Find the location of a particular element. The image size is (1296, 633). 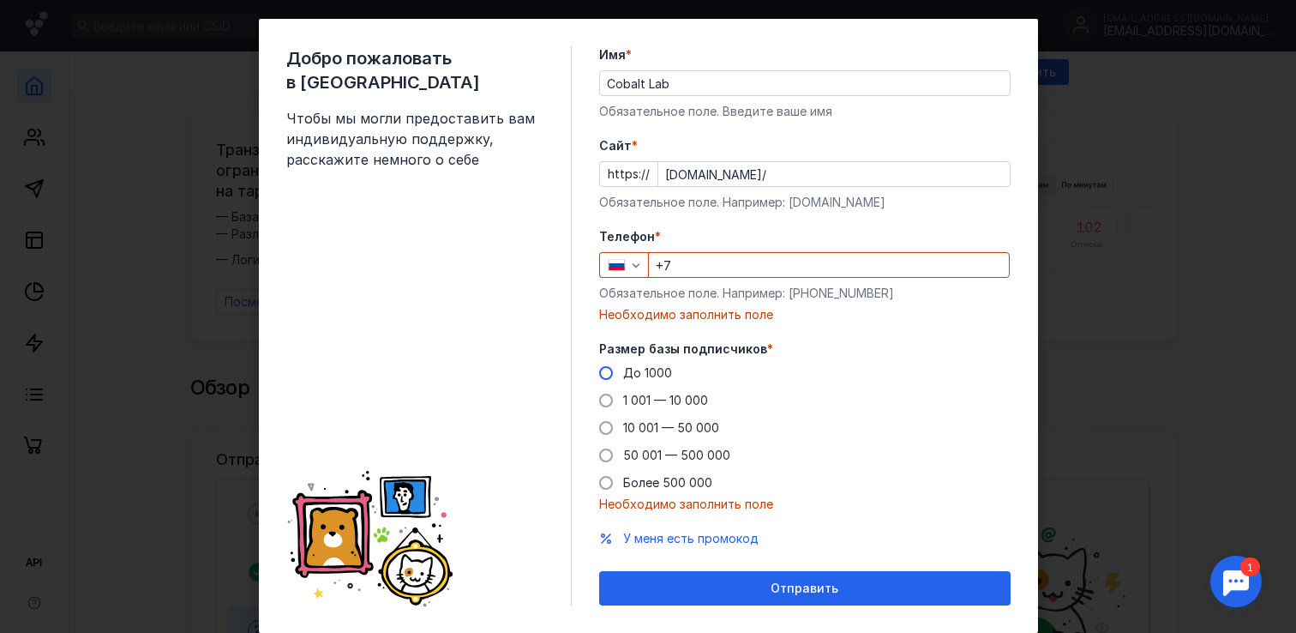

span: Отправить is located at coordinates (804, 588).